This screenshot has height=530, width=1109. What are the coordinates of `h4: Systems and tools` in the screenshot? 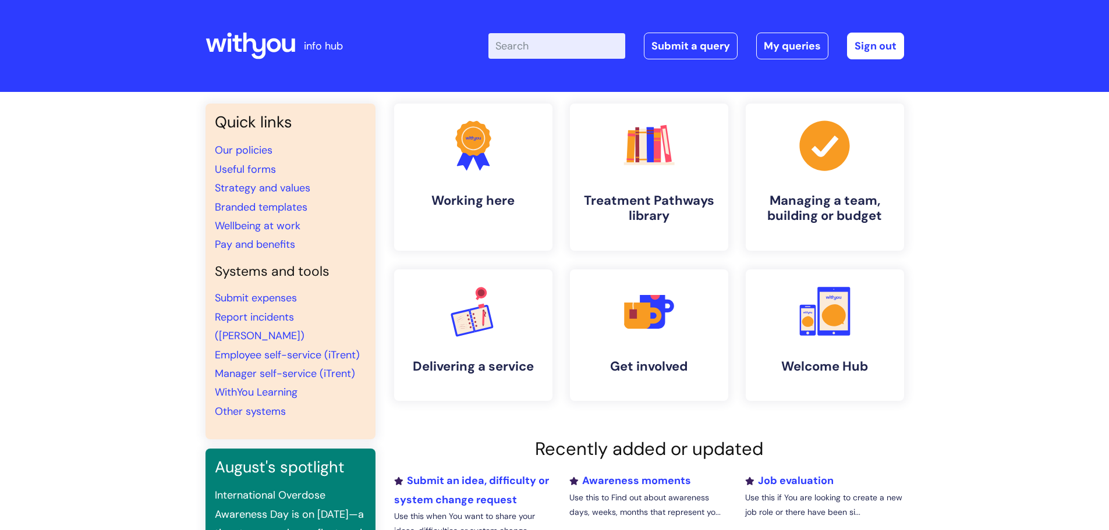 It's located at (290, 272).